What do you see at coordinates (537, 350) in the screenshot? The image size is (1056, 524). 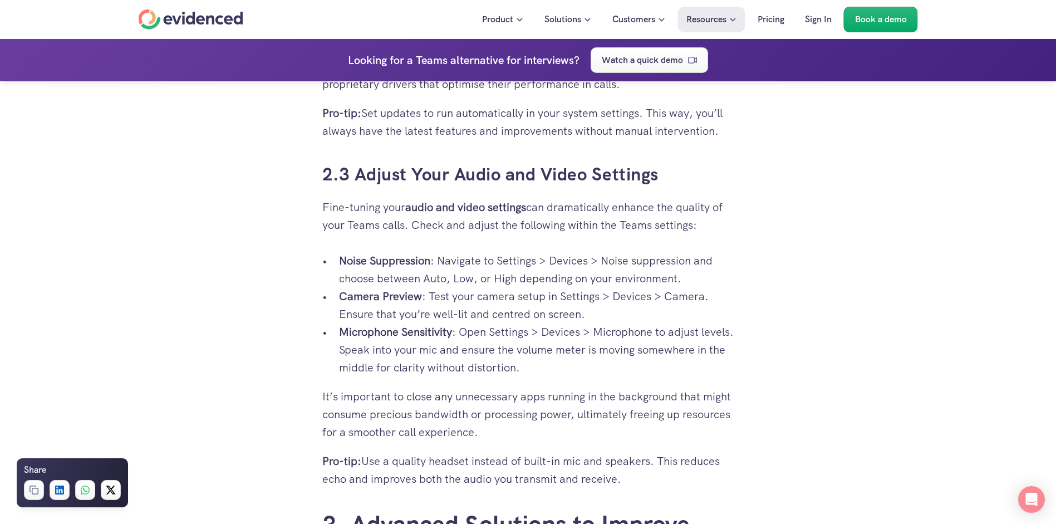 I see `p: : Open Settings > Devices > Microphone to adjust levels. Speak into your mic and ensure the volum...` at bounding box center [537, 350].